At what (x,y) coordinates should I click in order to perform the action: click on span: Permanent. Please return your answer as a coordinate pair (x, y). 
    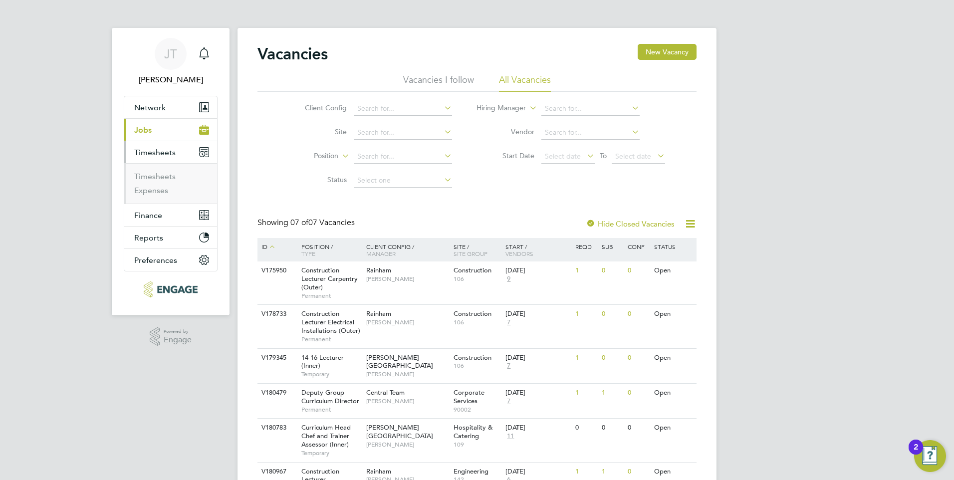
    Looking at the image, I should click on (331, 339).